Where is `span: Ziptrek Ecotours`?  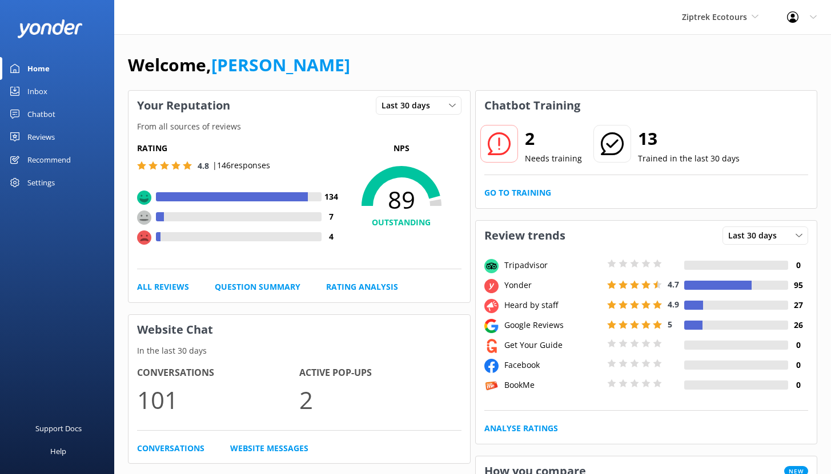 span: Ziptrek Ecotours is located at coordinates (714, 17).